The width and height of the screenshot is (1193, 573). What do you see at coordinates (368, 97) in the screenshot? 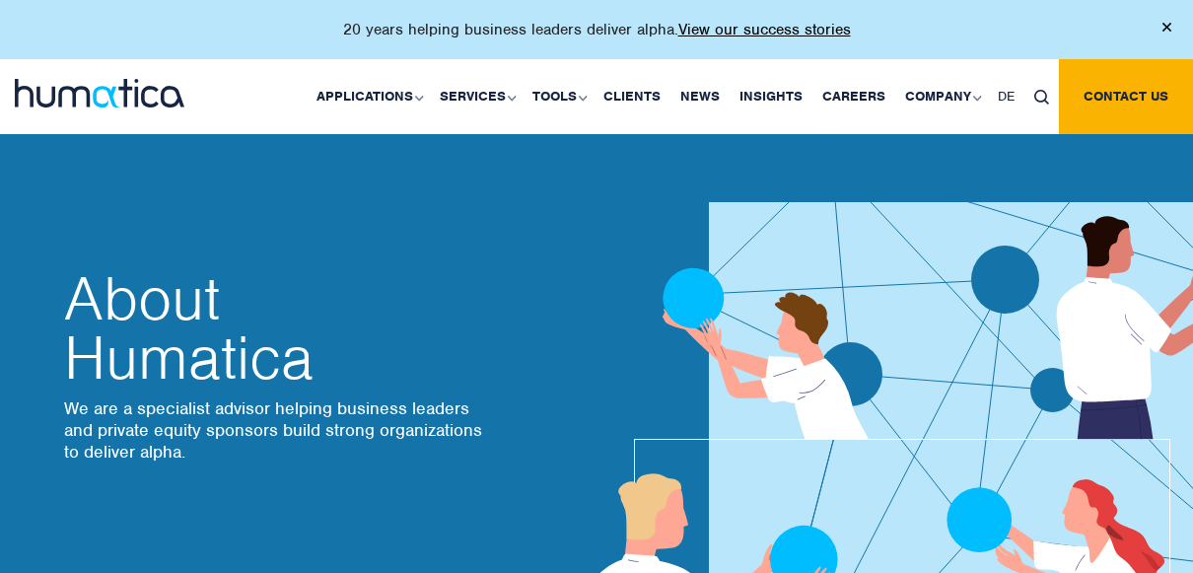
I see `a: Applications` at bounding box center [368, 97].